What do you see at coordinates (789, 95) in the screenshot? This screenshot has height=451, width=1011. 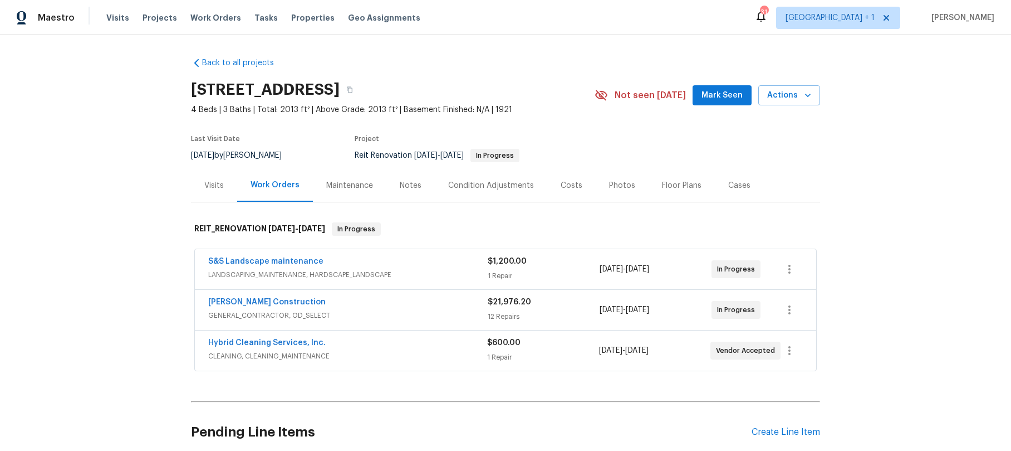 I see `button: Actions` at bounding box center [789, 95].